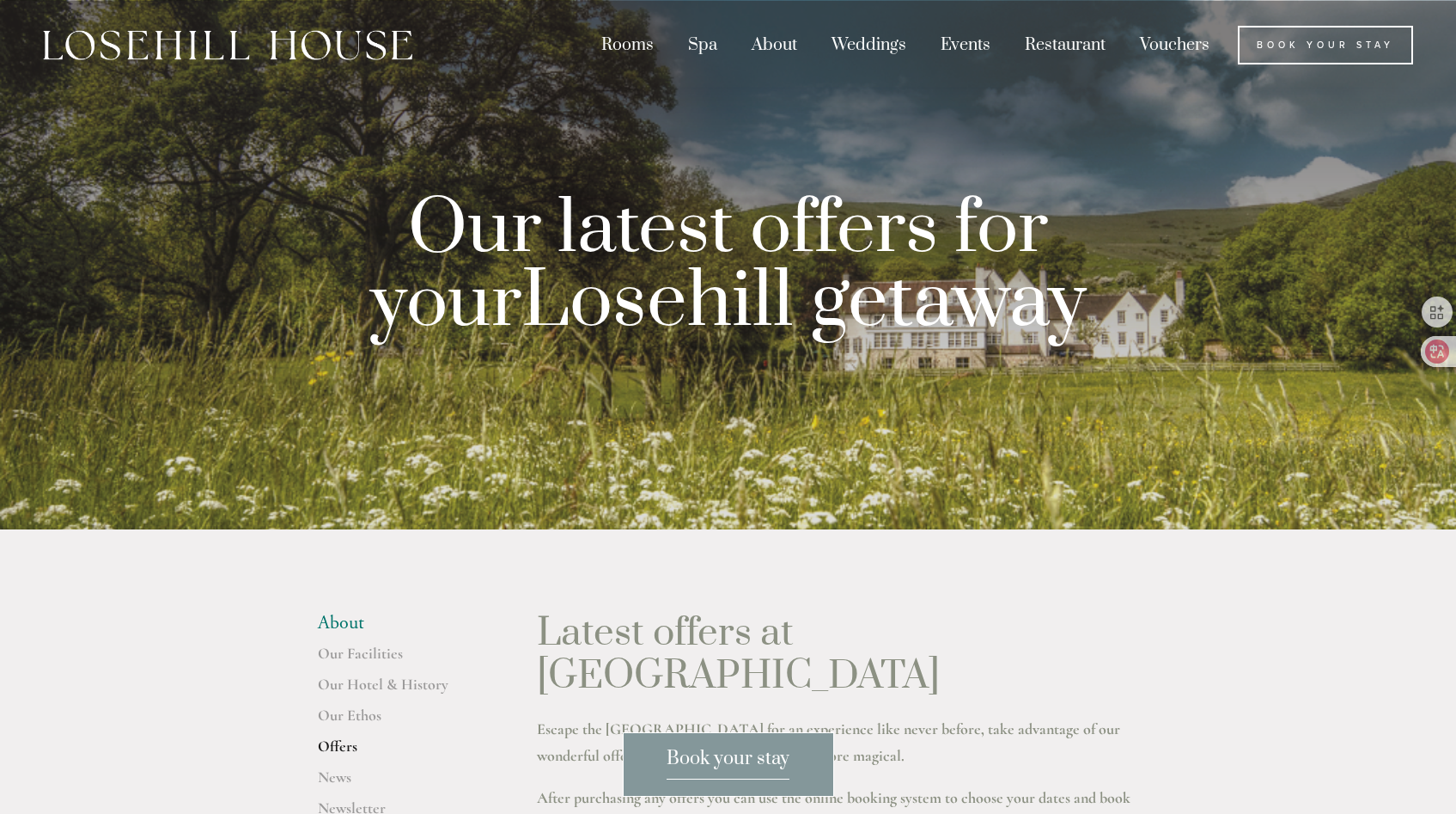 The height and width of the screenshot is (814, 1456). What do you see at coordinates (627, 45) in the screenshot?
I see `div: Rooms` at bounding box center [627, 45].